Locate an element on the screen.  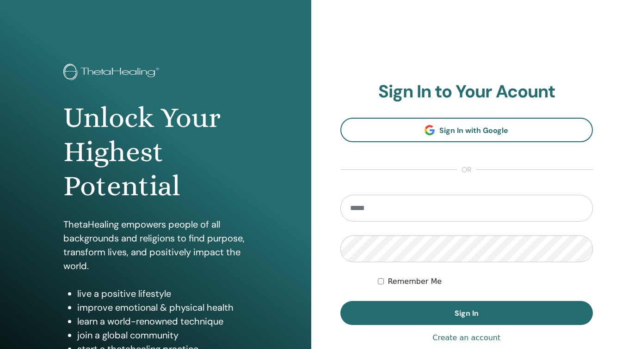
span: Sign In is located at coordinates (466, 313).